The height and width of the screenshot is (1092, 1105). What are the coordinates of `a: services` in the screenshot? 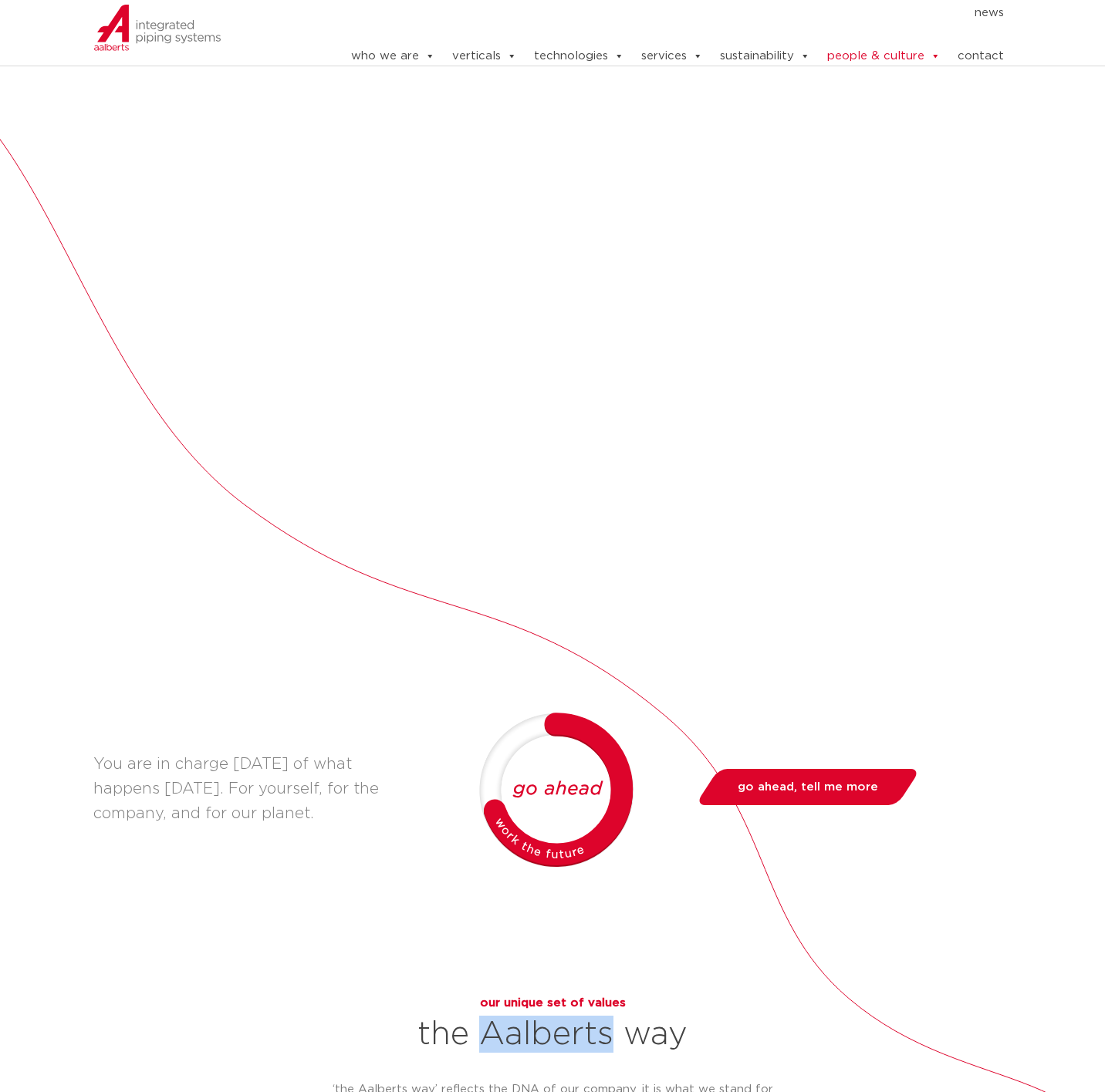 It's located at (672, 56).